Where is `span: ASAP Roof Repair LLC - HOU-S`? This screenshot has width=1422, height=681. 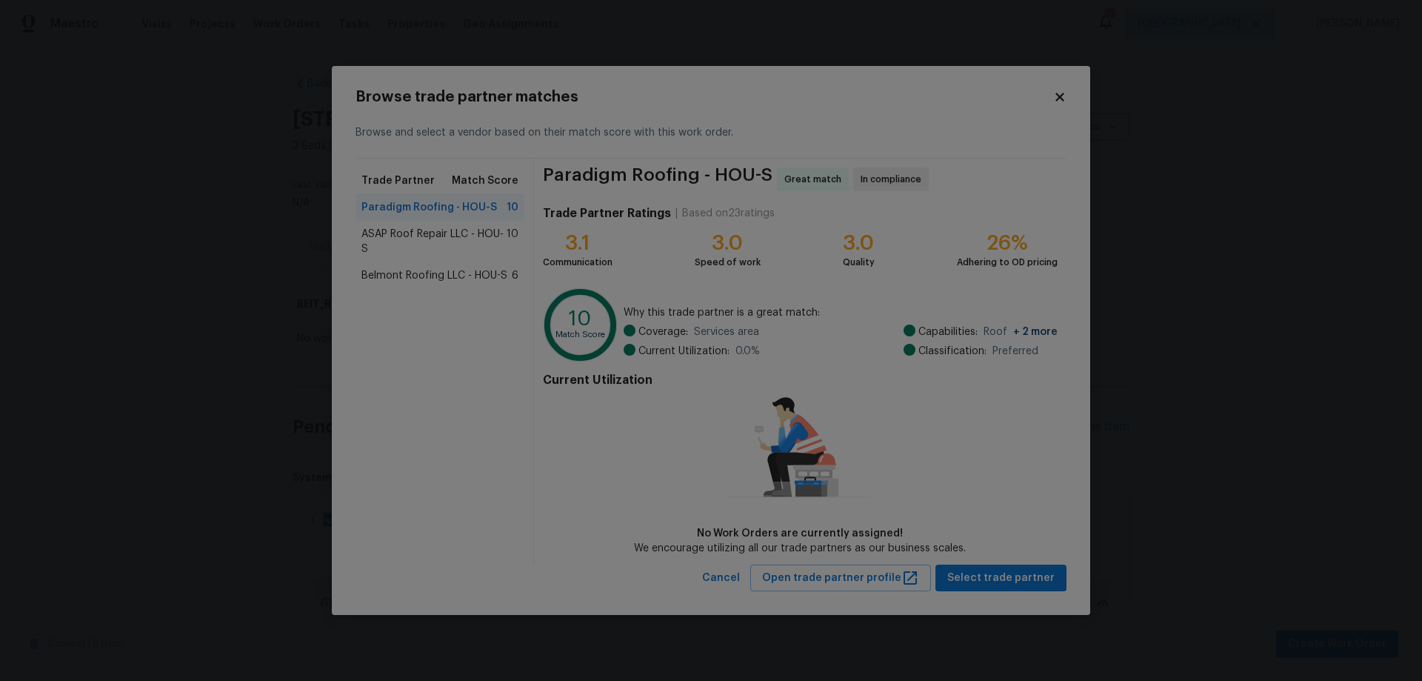
span: ASAP Roof Repair LLC - HOU-S is located at coordinates (434, 241).